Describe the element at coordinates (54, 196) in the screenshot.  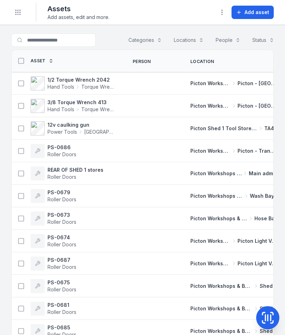
I see `a: PS-0679Roller Doors` at that location.